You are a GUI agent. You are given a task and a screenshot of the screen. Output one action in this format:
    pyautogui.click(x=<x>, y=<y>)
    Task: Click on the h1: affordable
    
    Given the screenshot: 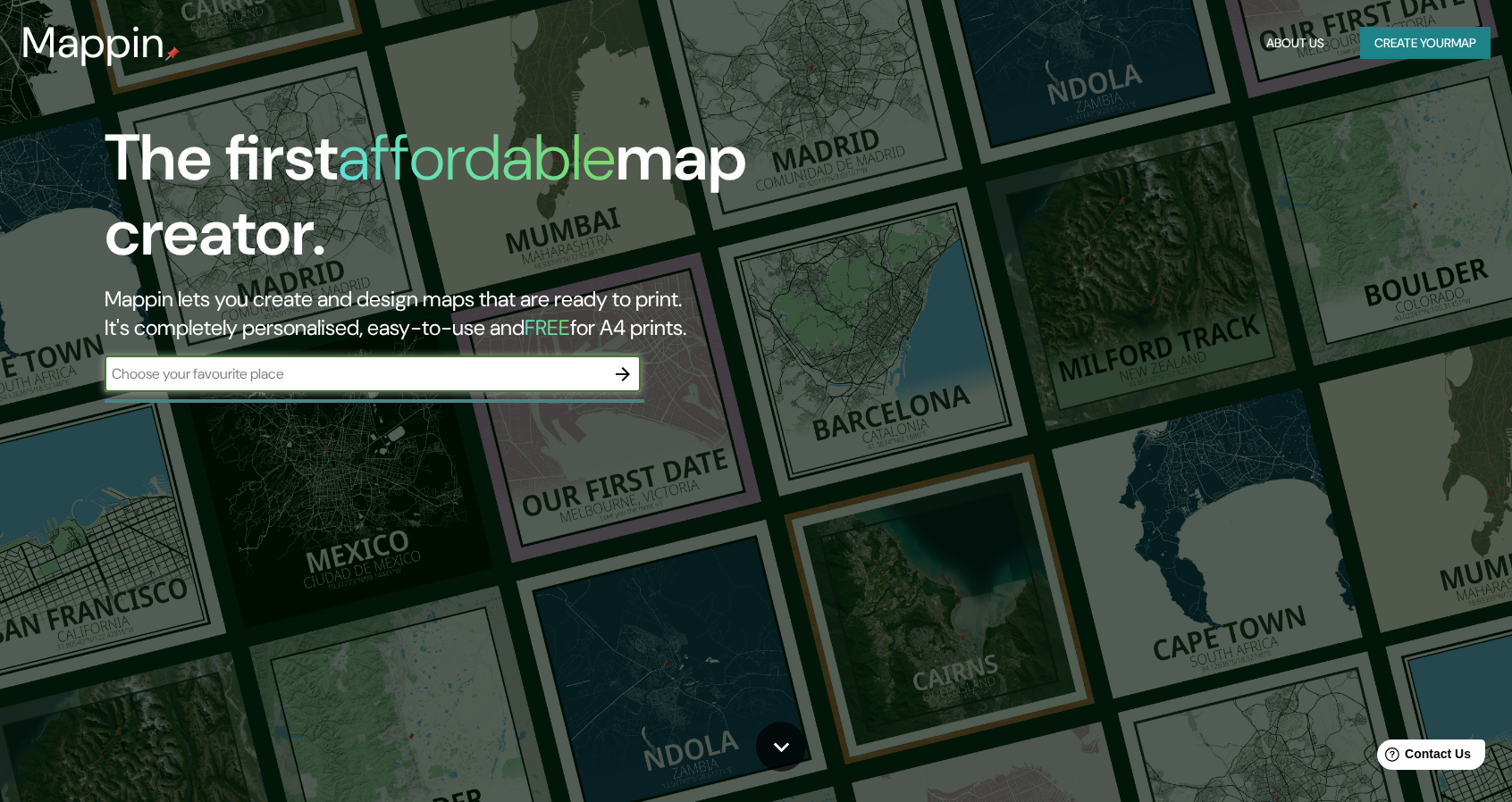 What is the action you would take?
    pyautogui.click(x=477, y=157)
    